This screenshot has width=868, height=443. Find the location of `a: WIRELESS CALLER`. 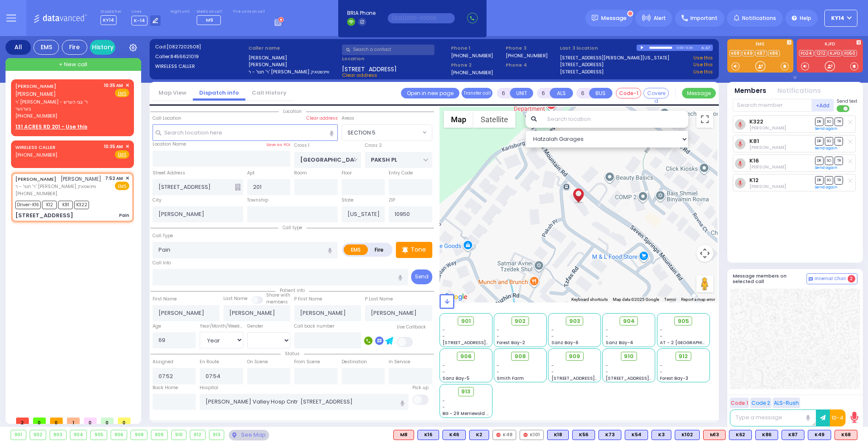

a: WIRELESS CALLER is located at coordinates (35, 147).